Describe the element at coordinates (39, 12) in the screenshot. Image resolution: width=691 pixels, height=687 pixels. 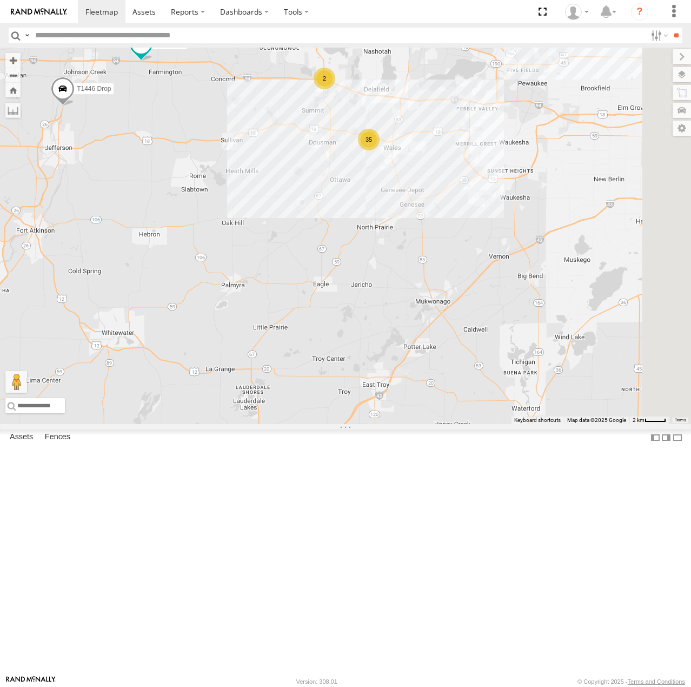
I see `img: rand-logo.svg` at that location.